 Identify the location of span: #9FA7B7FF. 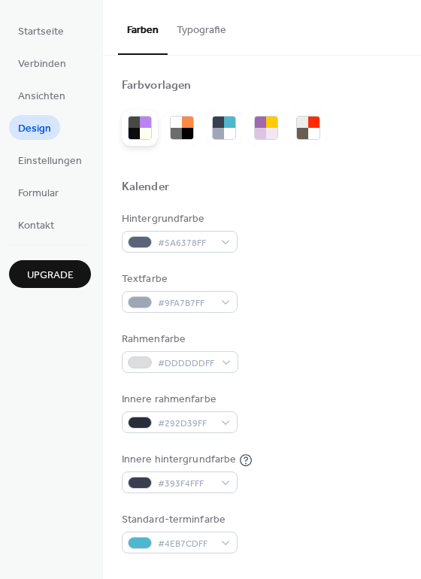
(186, 303).